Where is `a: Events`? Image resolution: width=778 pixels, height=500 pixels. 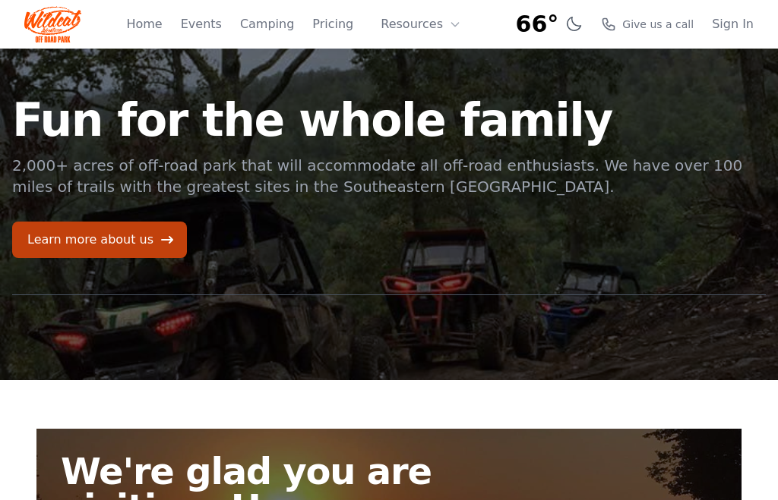 a: Events is located at coordinates (201, 24).